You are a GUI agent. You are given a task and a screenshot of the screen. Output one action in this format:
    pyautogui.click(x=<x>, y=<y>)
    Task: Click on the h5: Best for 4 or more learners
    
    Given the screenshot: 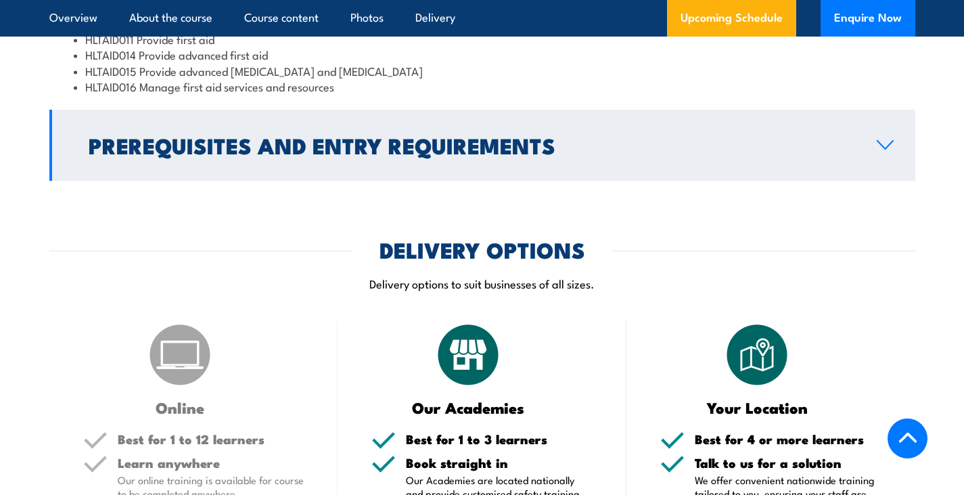 What is the action you would take?
    pyautogui.click(x=788, y=438)
    